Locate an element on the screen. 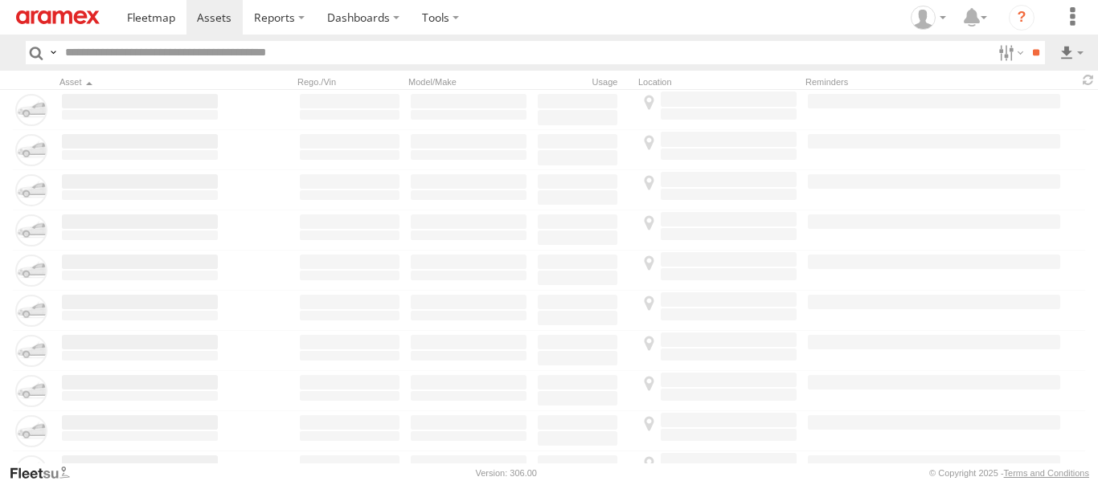  div: Click to Sort is located at coordinates (140, 82).